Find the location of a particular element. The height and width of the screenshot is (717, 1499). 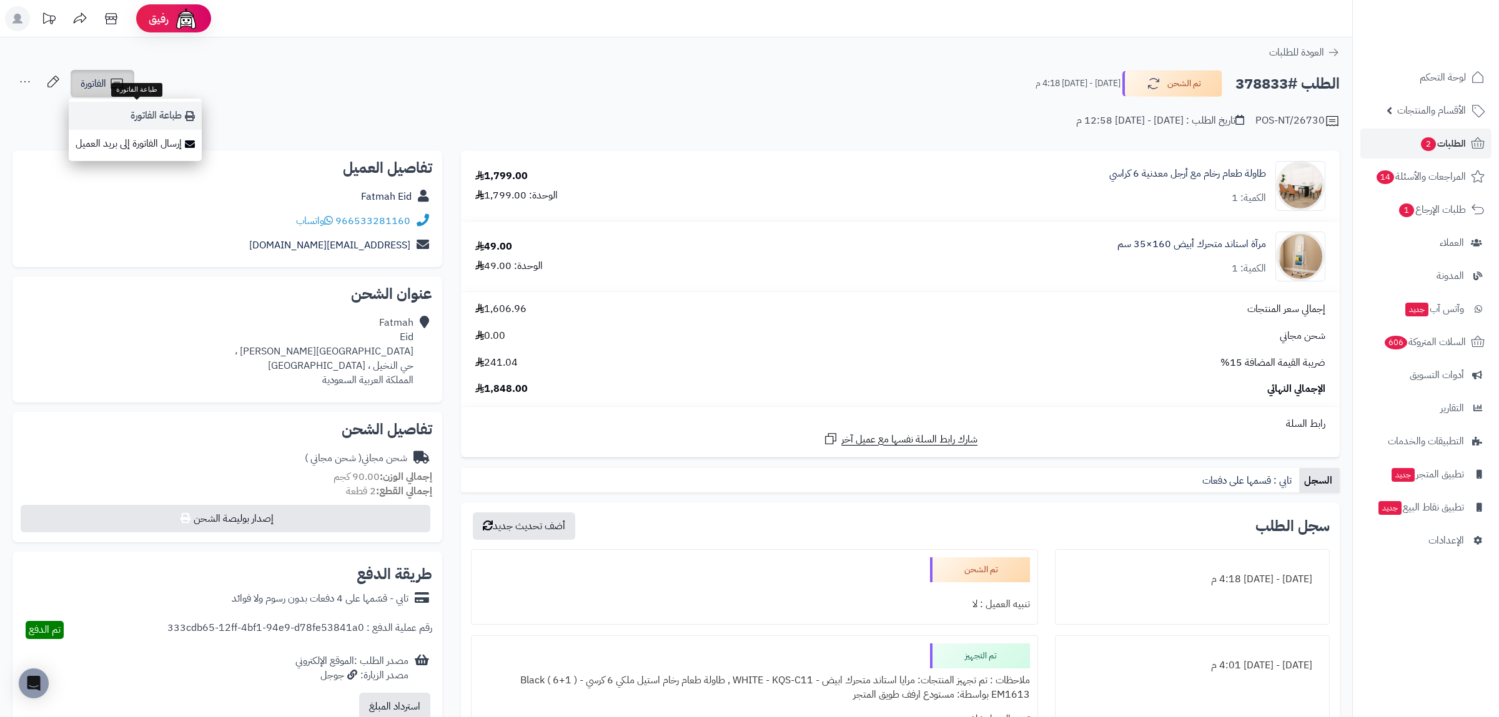

span: شارك رابط السلة نفسها مع عميل آخر is located at coordinates (909, 440).